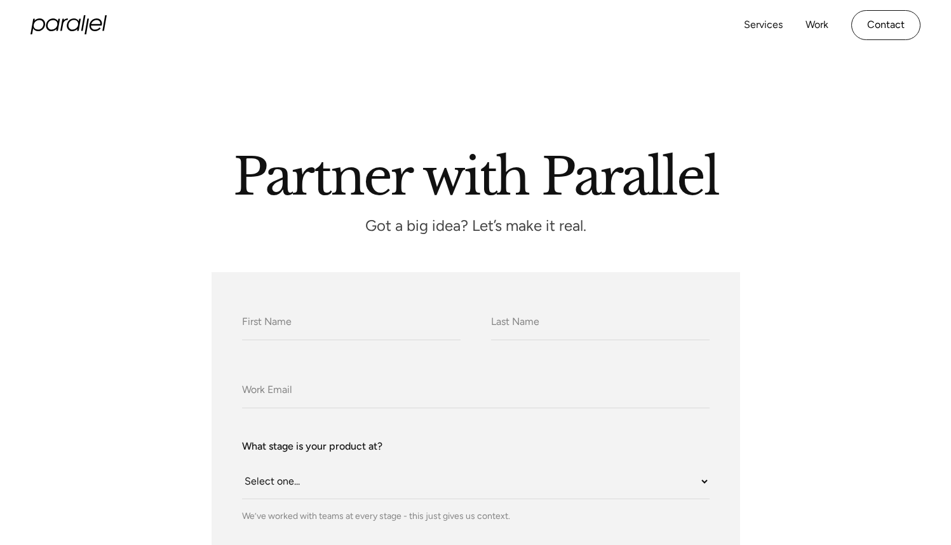  What do you see at coordinates (886, 25) in the screenshot?
I see `a: Contact` at bounding box center [886, 25].